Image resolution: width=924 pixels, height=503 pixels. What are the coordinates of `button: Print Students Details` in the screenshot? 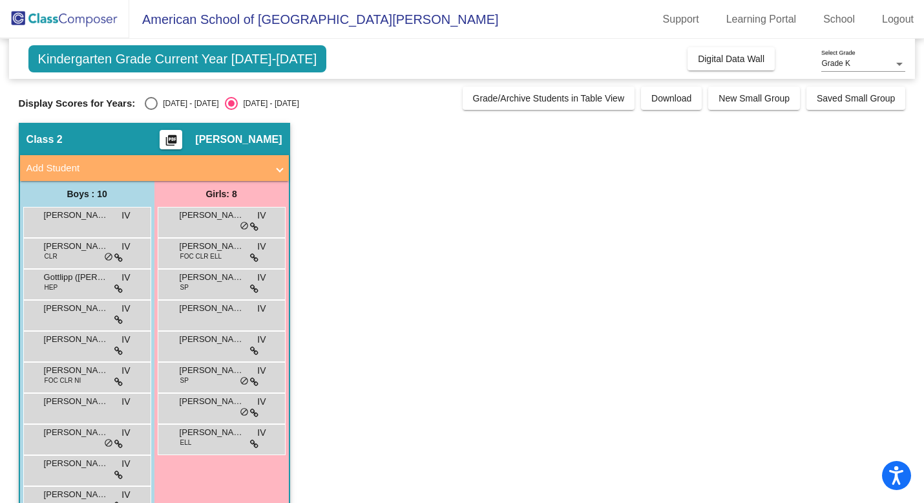 It's located at (171, 140).